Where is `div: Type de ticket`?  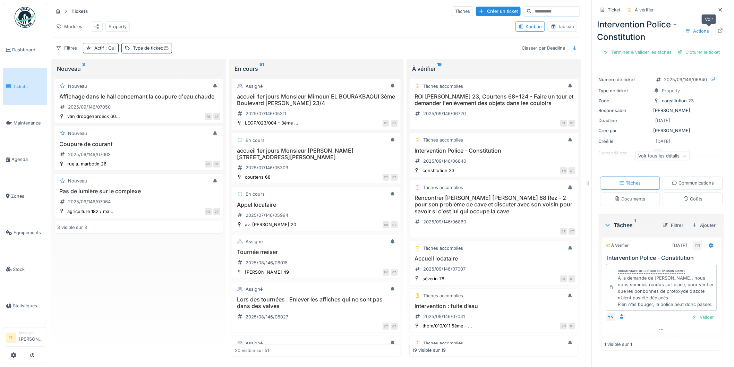 div: Type de ticket is located at coordinates (151, 48).